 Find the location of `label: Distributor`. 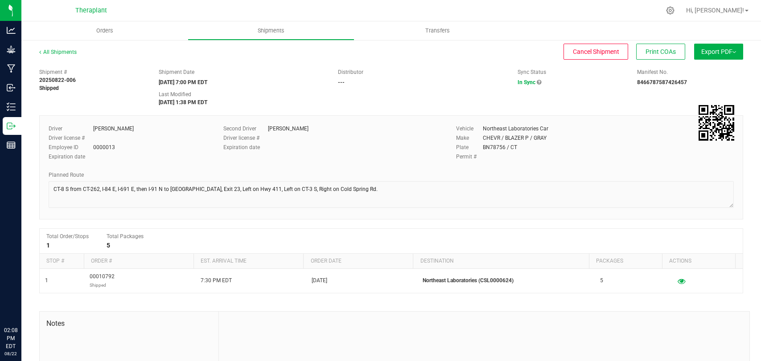

label: Distributor is located at coordinates (350, 72).